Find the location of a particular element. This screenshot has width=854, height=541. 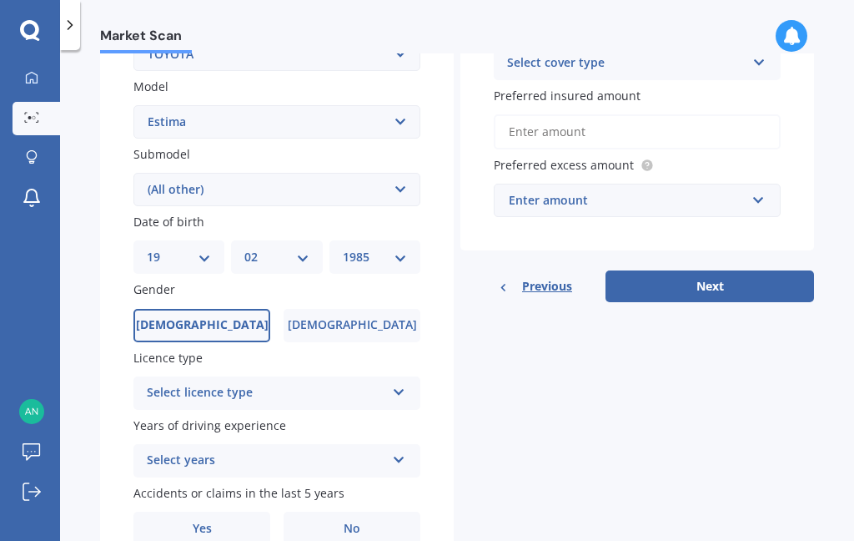

span: Market Scan is located at coordinates (146, 38).